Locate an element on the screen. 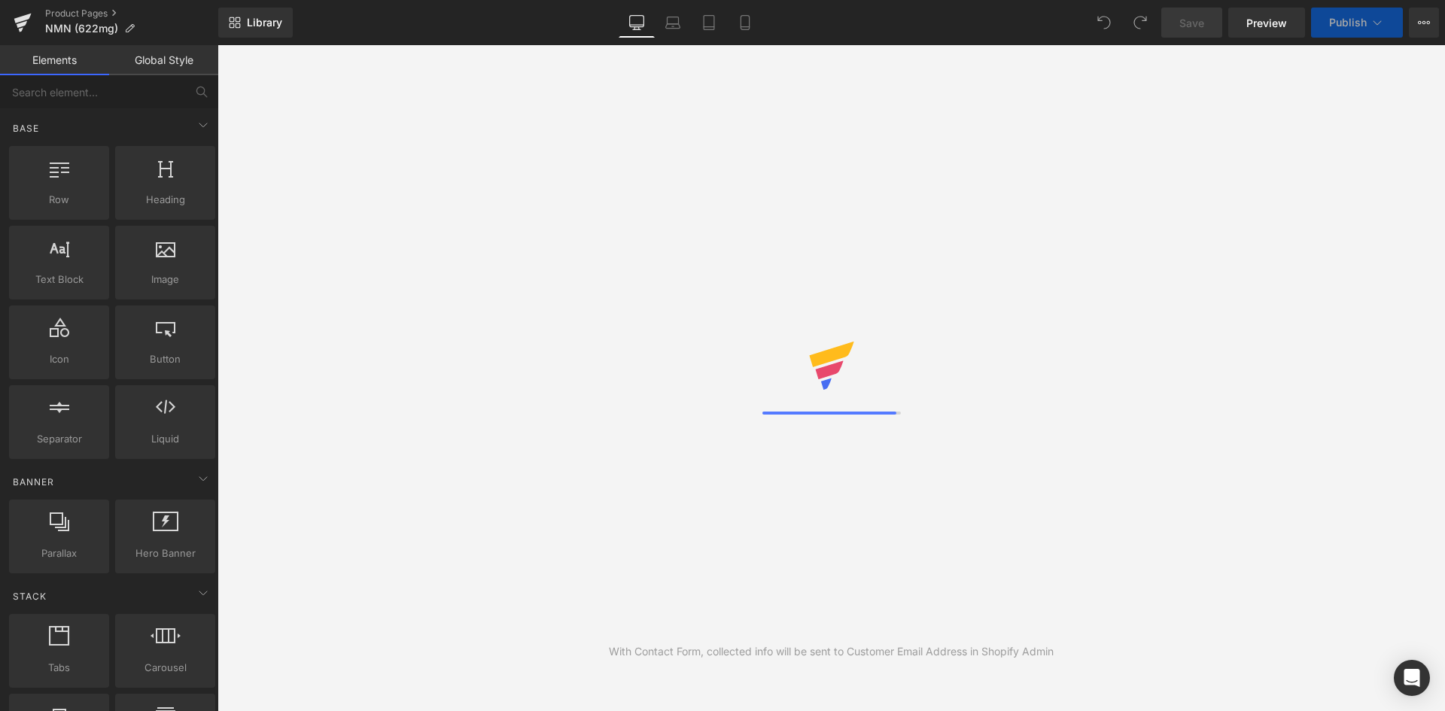 The width and height of the screenshot is (1445, 711). a: New Library is located at coordinates (255, 23).